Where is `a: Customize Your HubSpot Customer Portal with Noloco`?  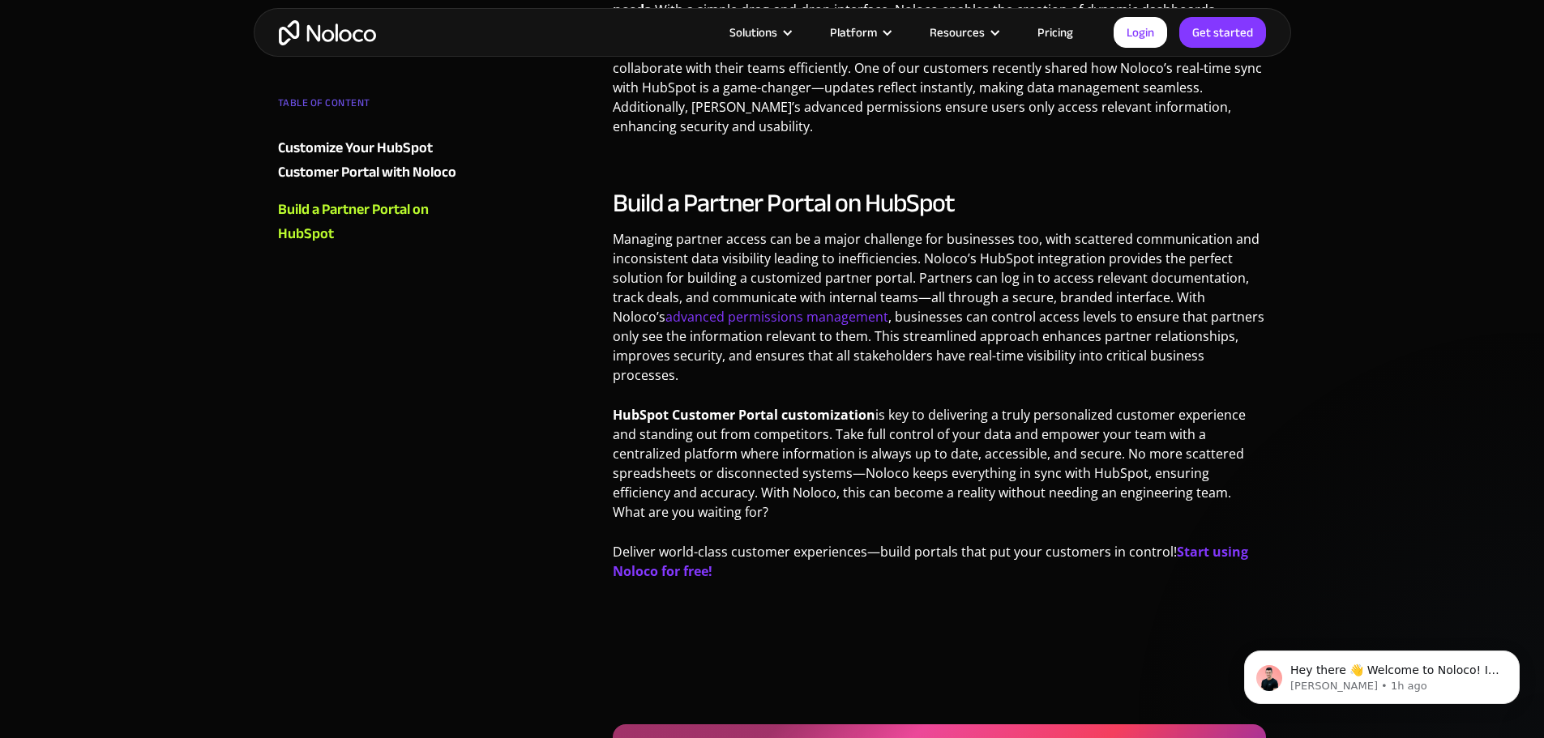
a: Customize Your HubSpot Customer Portal with Noloco is located at coordinates (376, 161).